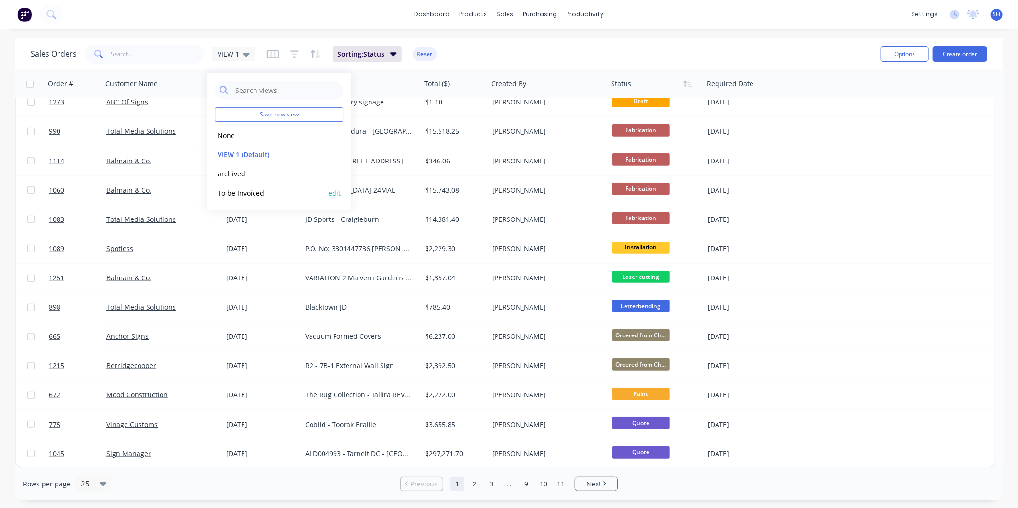 This screenshot has width=1018, height=508. Describe the element at coordinates (641, 247) in the screenshot. I see `span: Installation` at that location.